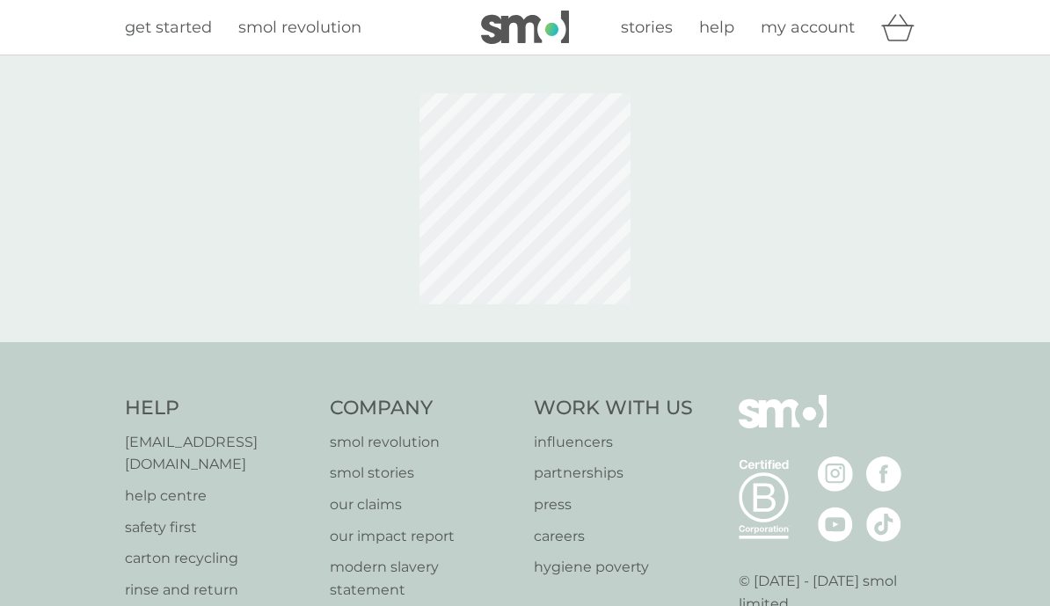  I want to click on img: visit the smol Facebook page, so click(884, 474).